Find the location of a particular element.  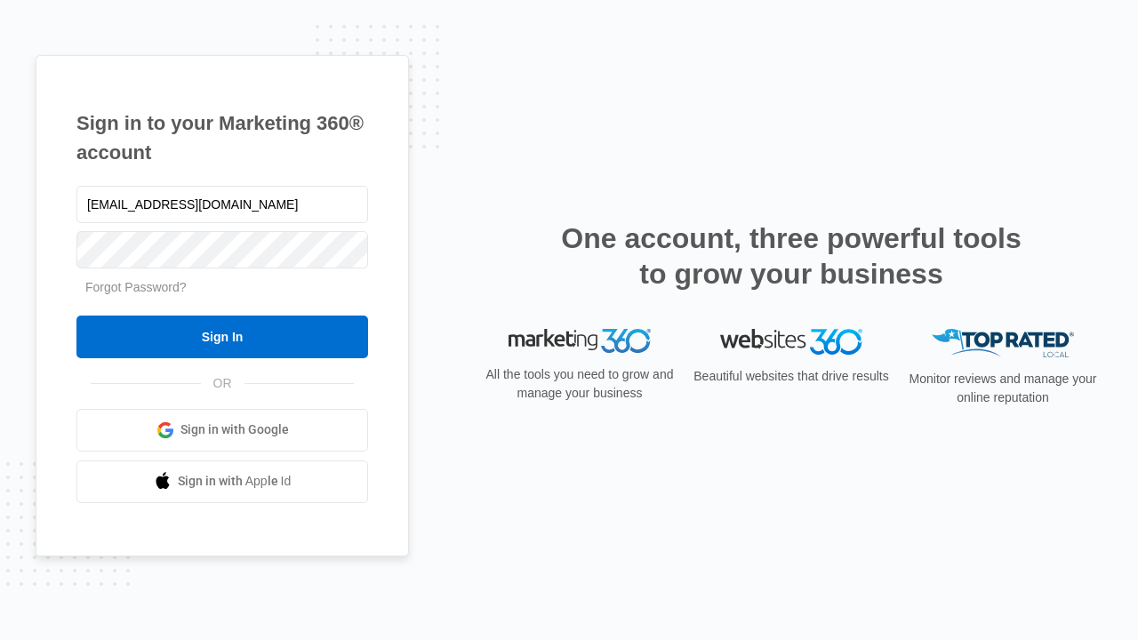

p: All the tools you need to grow and manage your business is located at coordinates (580, 384).